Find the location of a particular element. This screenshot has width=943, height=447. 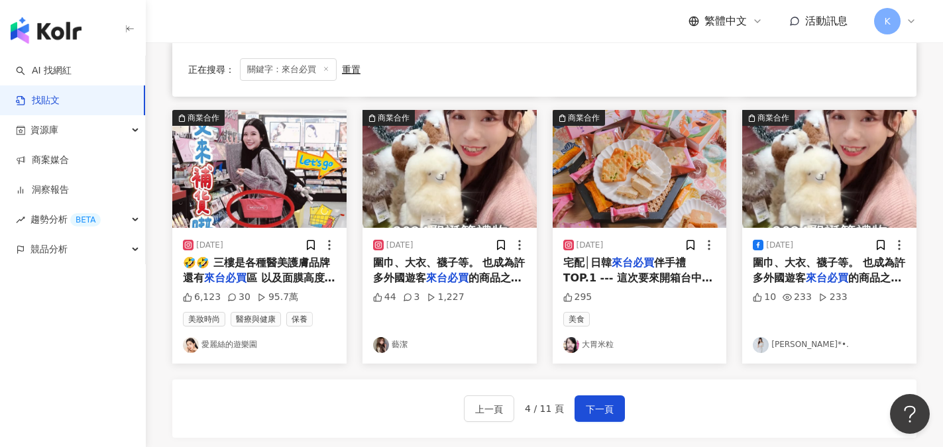

a: 商案媒合 is located at coordinates (42, 160).